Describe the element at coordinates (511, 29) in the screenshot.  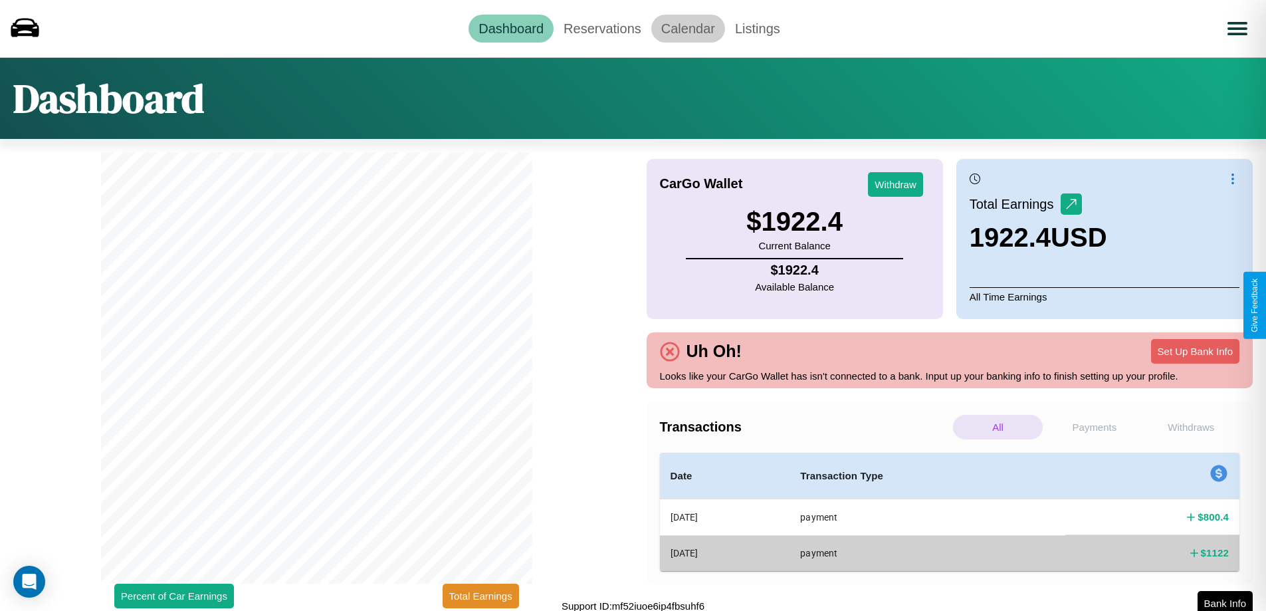
I see `a: Dashboard` at that location.